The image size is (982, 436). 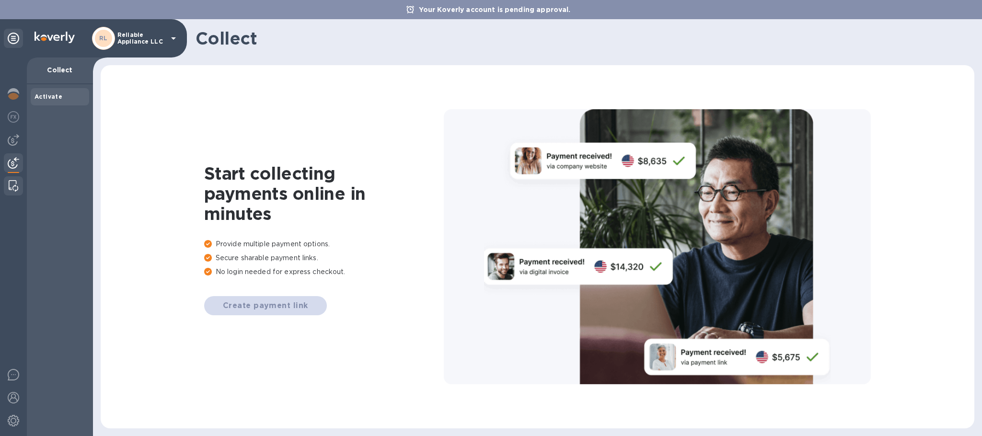 I want to click on img: Foreign exchange, so click(x=13, y=117).